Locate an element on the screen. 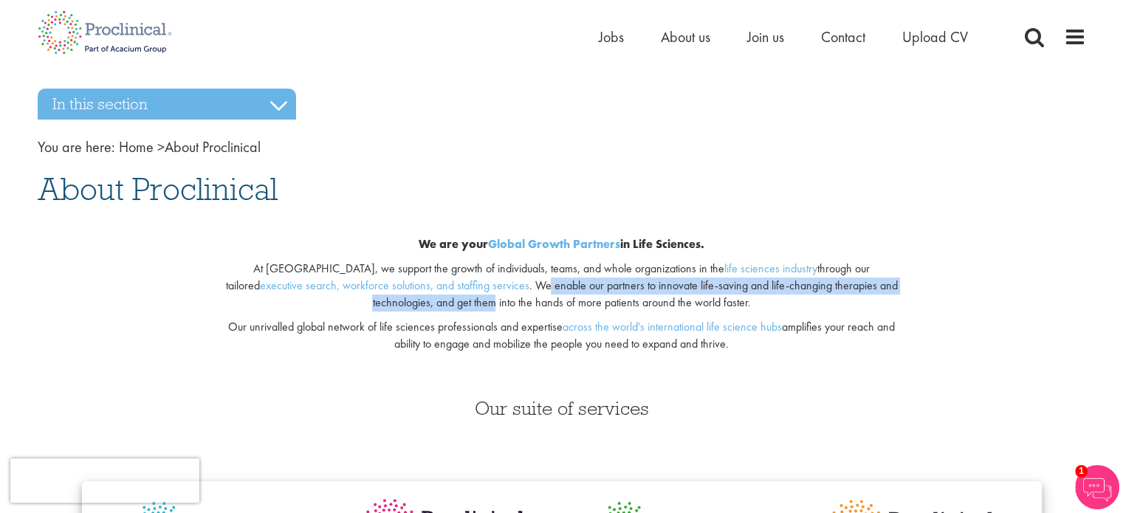 The height and width of the screenshot is (513, 1123). a: Upload CV is located at coordinates (935, 37).